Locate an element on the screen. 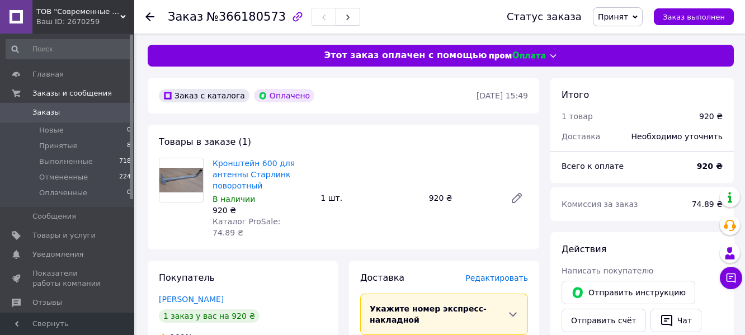 The width and height of the screenshot is (745, 335). div: Необходимо уточнить is located at coordinates (676, 136).